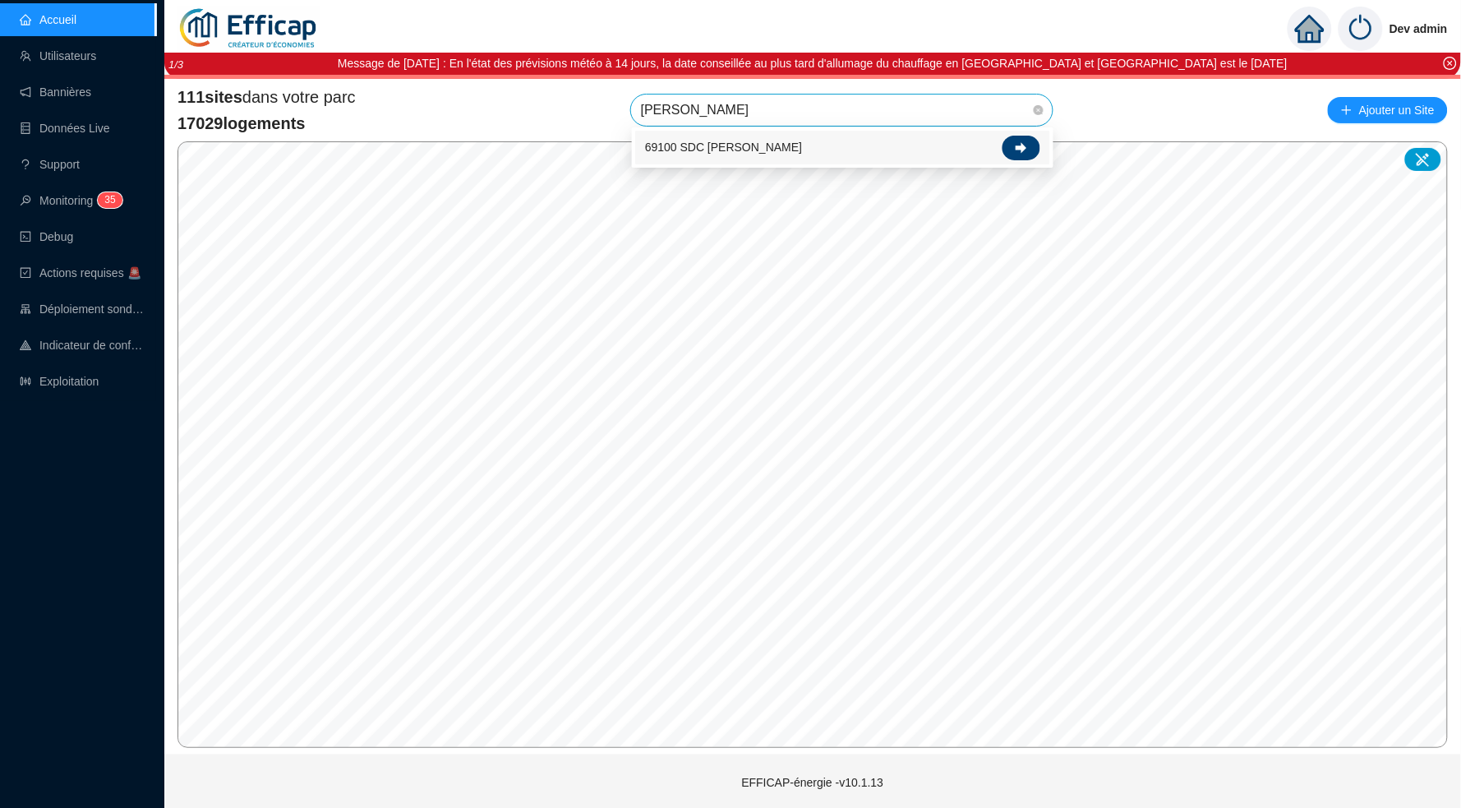 This screenshot has height=808, width=1461. What do you see at coordinates (266, 97) in the screenshot?
I see `span: dans votre parc` at bounding box center [266, 97].